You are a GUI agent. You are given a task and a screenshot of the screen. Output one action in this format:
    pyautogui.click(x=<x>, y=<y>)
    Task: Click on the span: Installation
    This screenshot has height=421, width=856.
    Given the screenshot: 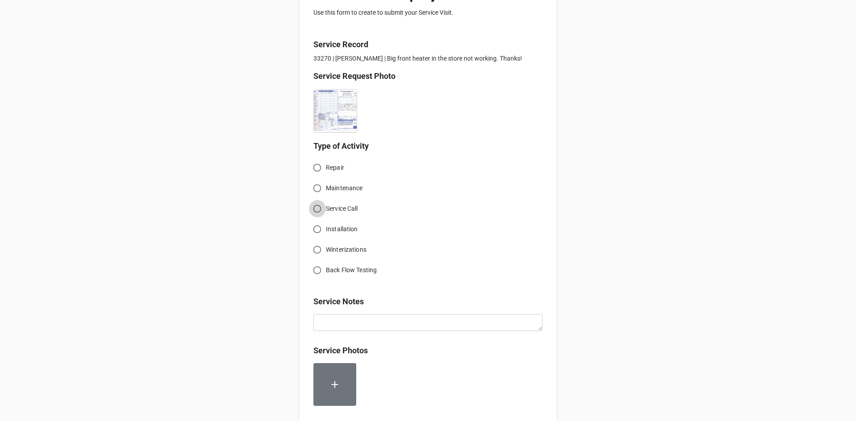 What is the action you would take?
    pyautogui.click(x=342, y=229)
    